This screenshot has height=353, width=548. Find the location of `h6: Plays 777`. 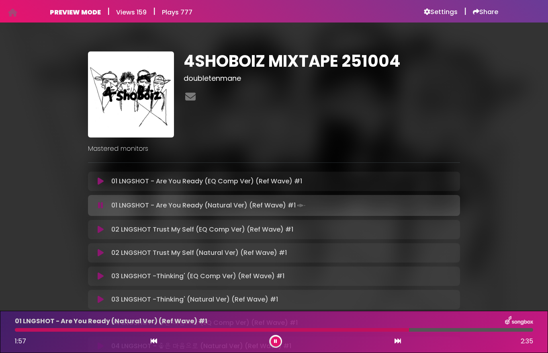

h6: Plays 777 is located at coordinates (177, 12).